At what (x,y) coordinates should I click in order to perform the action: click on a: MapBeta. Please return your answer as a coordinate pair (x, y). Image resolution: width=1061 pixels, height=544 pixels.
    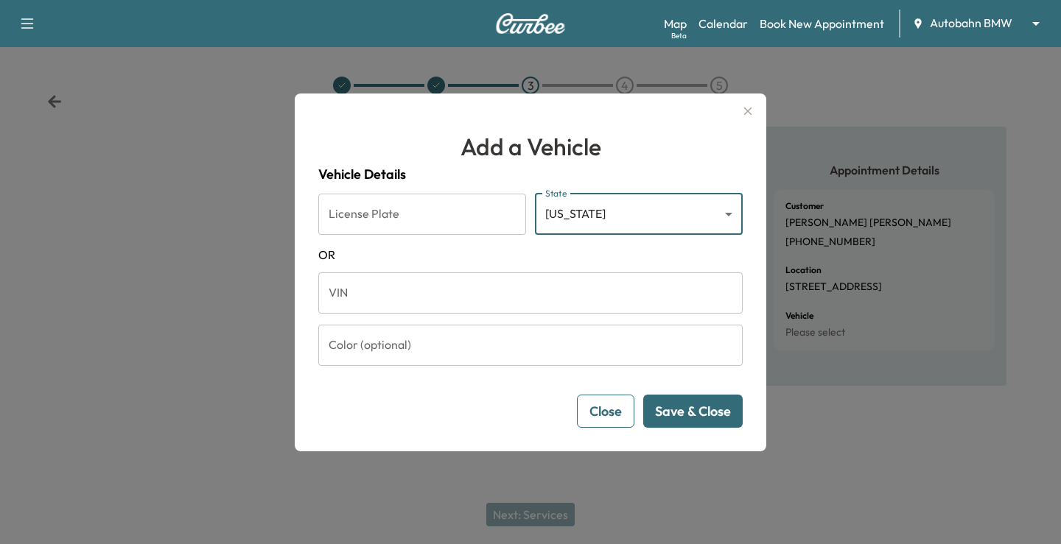
    Looking at the image, I should click on (675, 24).